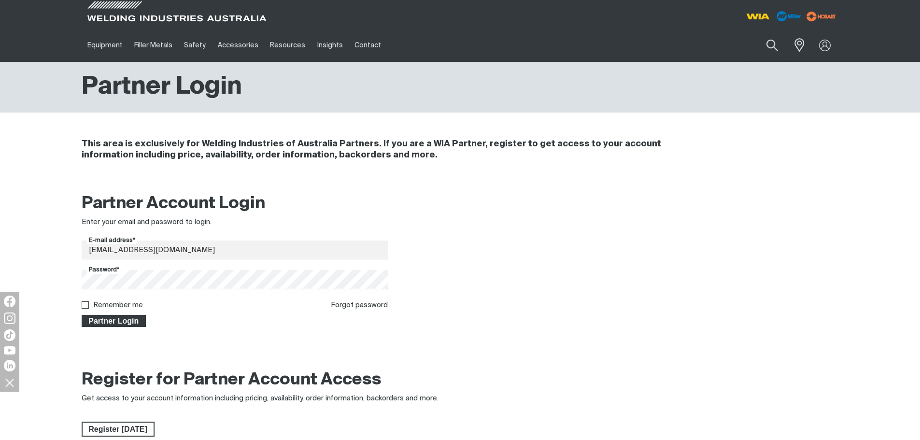 The width and height of the screenshot is (920, 440). What do you see at coordinates (366, 45) in the screenshot?
I see `nav: Main` at bounding box center [366, 45].